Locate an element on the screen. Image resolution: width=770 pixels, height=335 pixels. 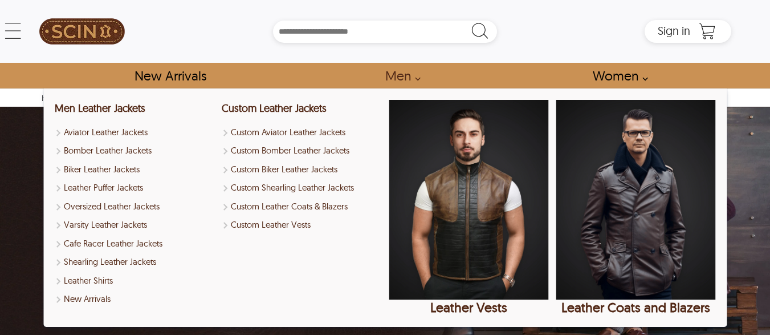
a: Shop Custom Shearling Leather Jackets is located at coordinates (301, 188).